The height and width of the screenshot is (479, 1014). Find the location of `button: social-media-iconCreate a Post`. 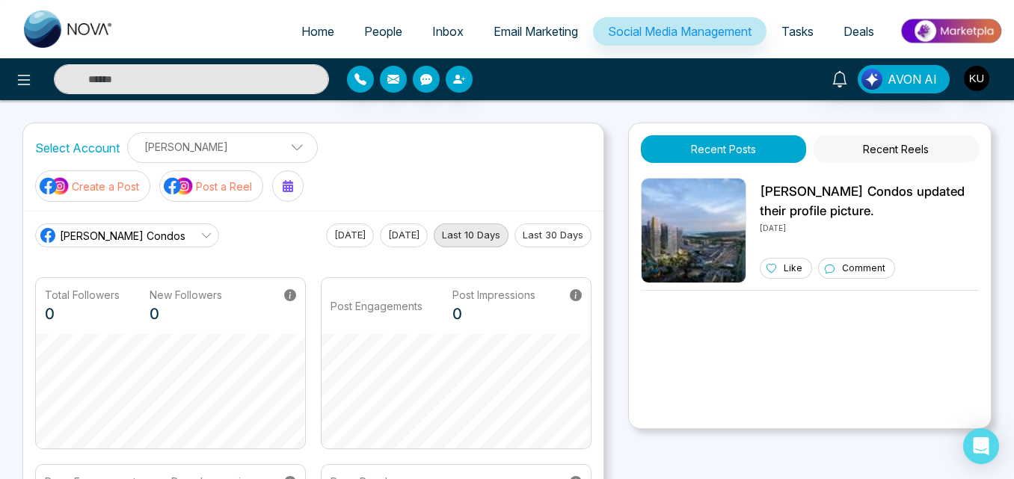

button: social-media-iconCreate a Post is located at coordinates (93, 186).